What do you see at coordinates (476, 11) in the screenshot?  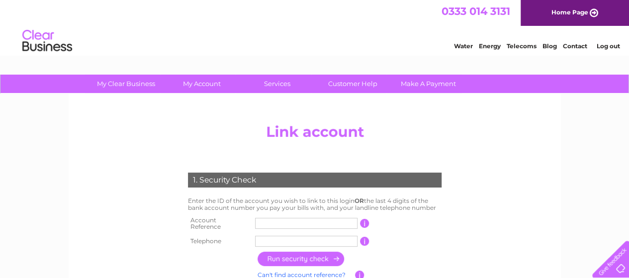 I see `a: 0333 014 3131` at bounding box center [476, 11].